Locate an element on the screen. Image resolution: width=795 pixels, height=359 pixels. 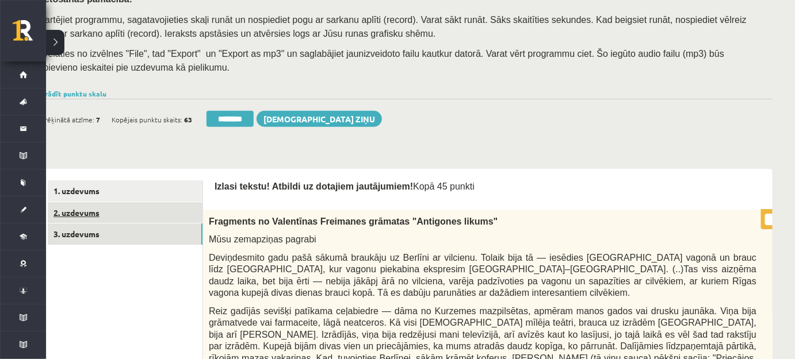
span: Kopējais punktu skaits: is located at coordinates (147, 120).